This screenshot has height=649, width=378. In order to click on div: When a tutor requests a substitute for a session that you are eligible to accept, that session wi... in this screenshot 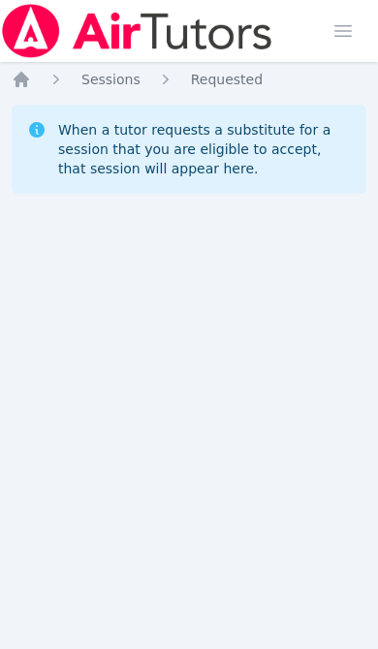, I will do `click(204, 149)`.